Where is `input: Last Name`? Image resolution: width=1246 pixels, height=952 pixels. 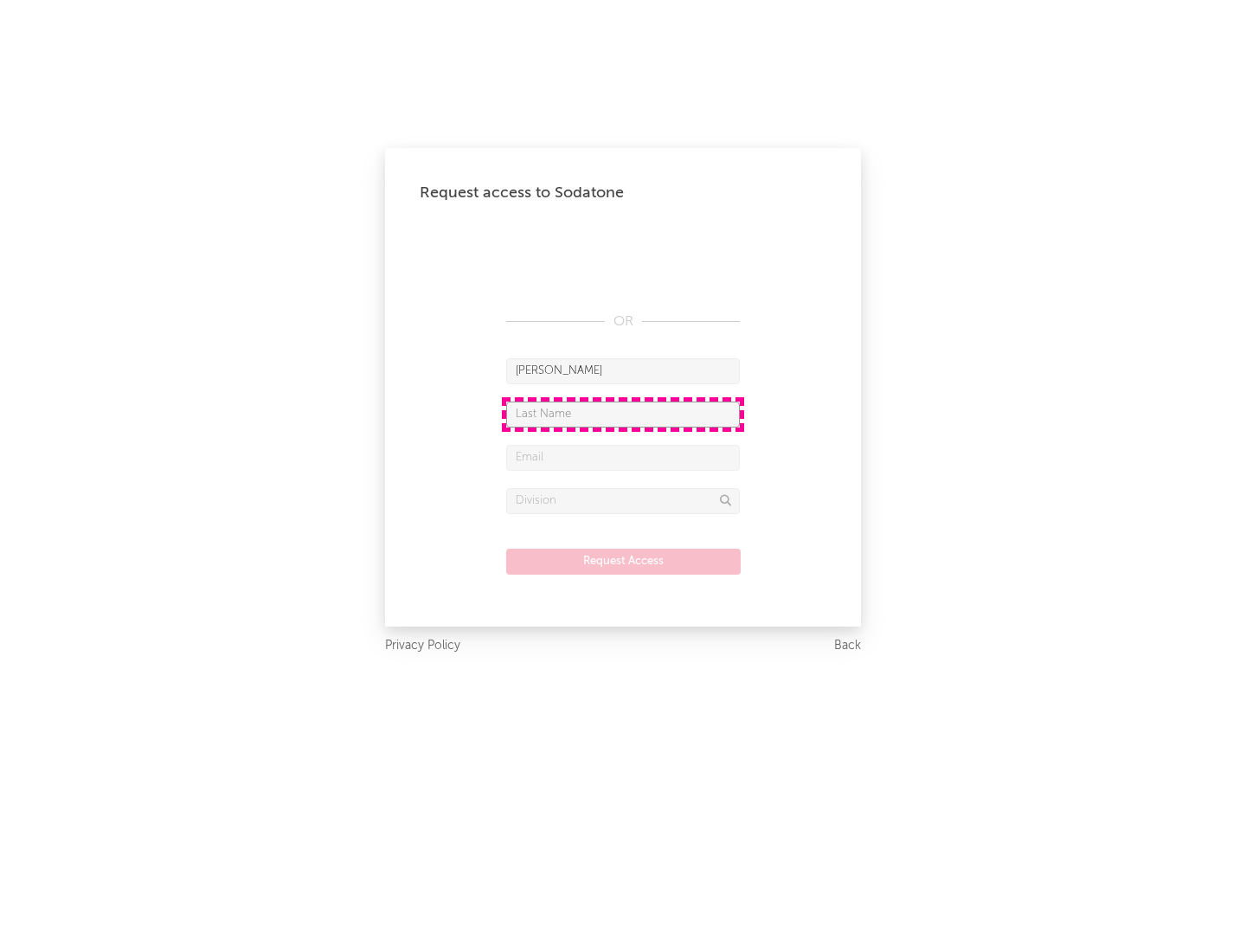 input: Last Name is located at coordinates (623, 415).